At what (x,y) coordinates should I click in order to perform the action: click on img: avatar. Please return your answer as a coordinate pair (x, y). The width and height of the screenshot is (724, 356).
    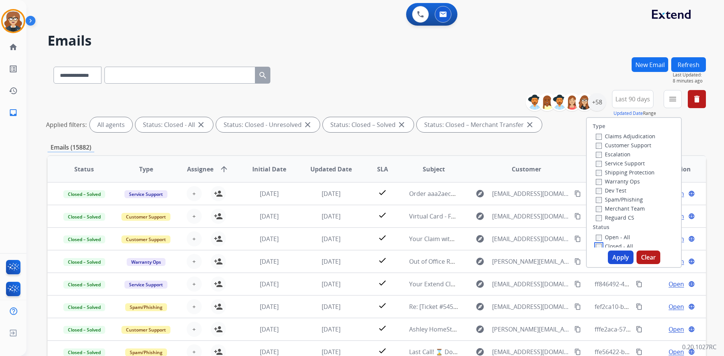
    Looking at the image, I should click on (13, 21).